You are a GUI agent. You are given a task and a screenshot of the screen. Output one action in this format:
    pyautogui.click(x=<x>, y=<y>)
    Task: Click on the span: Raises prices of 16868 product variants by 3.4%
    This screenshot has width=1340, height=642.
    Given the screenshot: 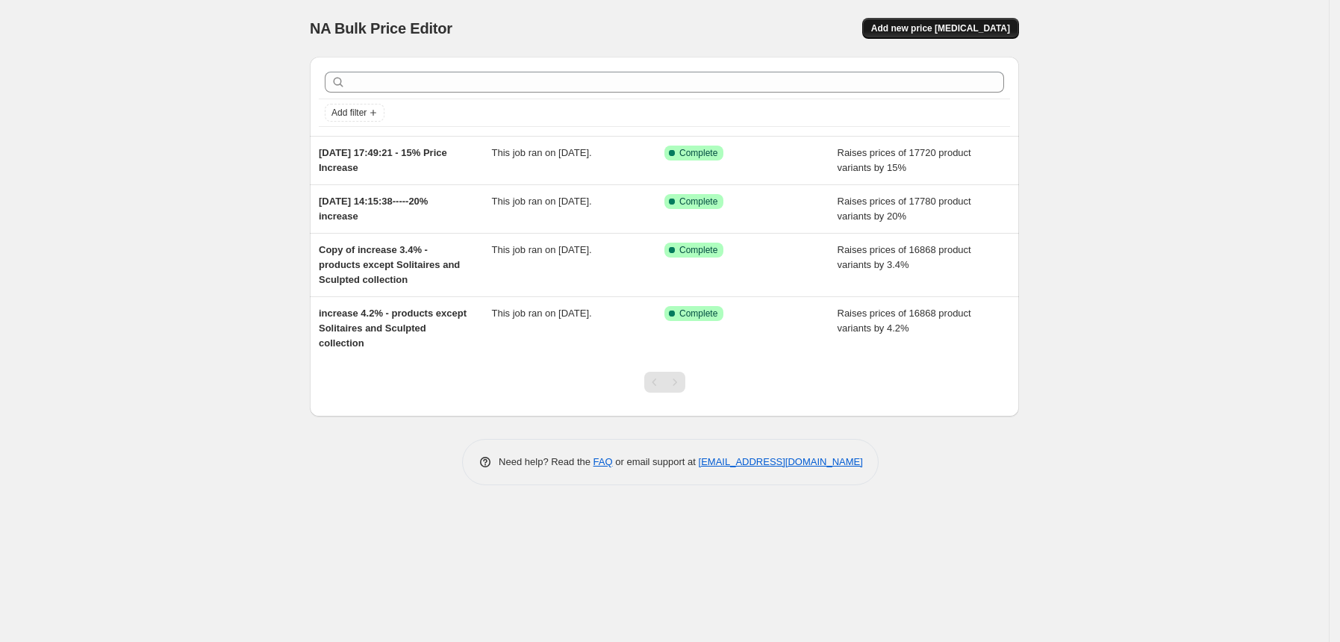 What is the action you would take?
    pyautogui.click(x=904, y=257)
    